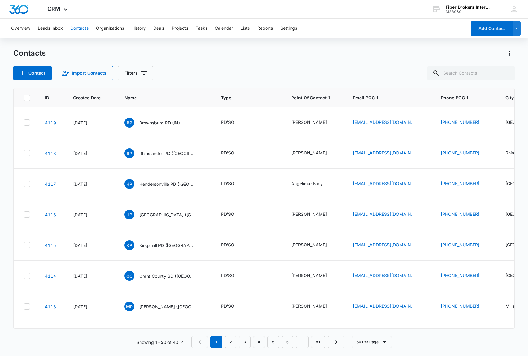  Describe the element at coordinates (389, 184) in the screenshot. I see `div: Email POC 1 - aearly@hvillepd.org - Select to Edit Field` at that location.